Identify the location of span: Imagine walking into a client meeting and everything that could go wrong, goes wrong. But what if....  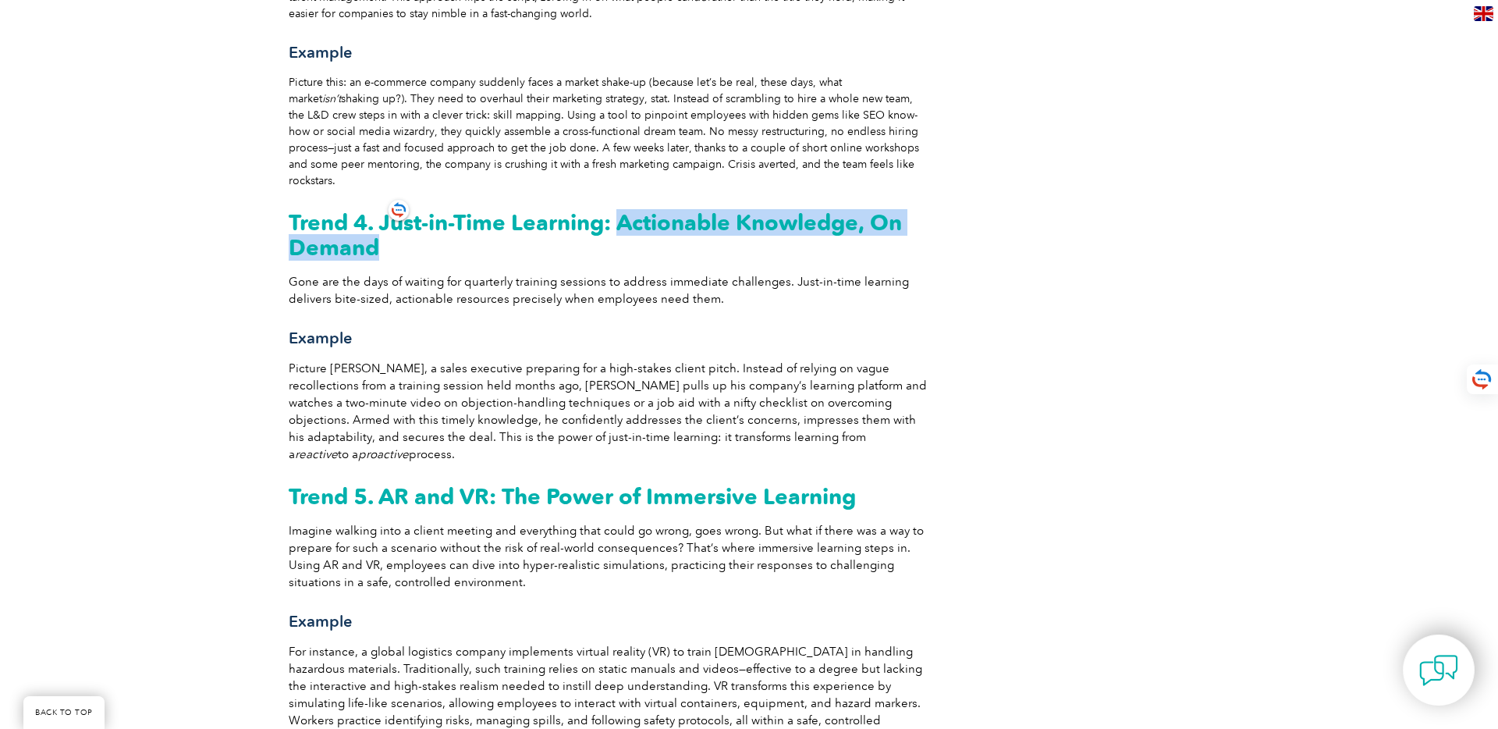
(606, 556).